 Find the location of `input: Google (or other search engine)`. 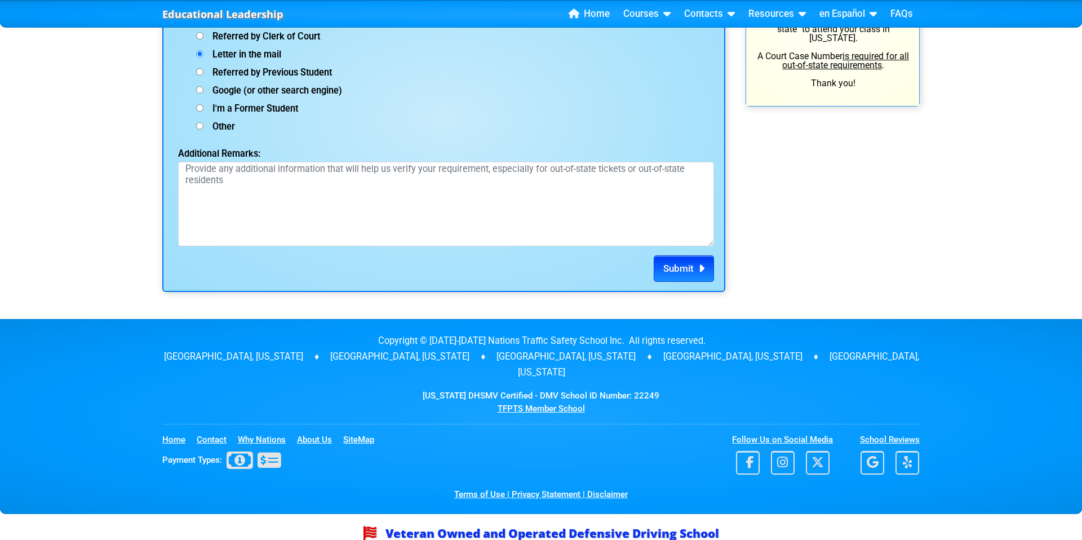

input: Google (or other search engine) is located at coordinates (199, 90).